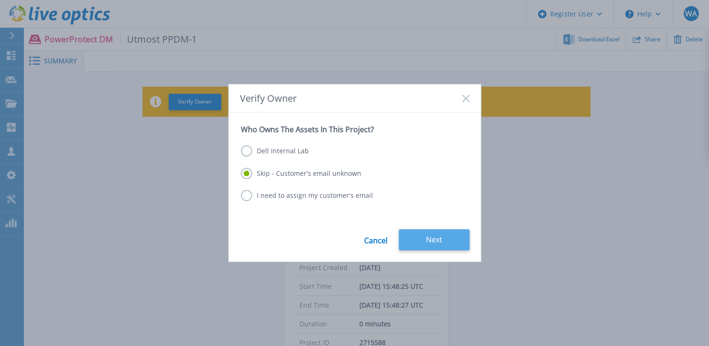 This screenshot has width=709, height=346. What do you see at coordinates (301, 173) in the screenshot?
I see `label: Skip - Customer's email unknown` at bounding box center [301, 173].